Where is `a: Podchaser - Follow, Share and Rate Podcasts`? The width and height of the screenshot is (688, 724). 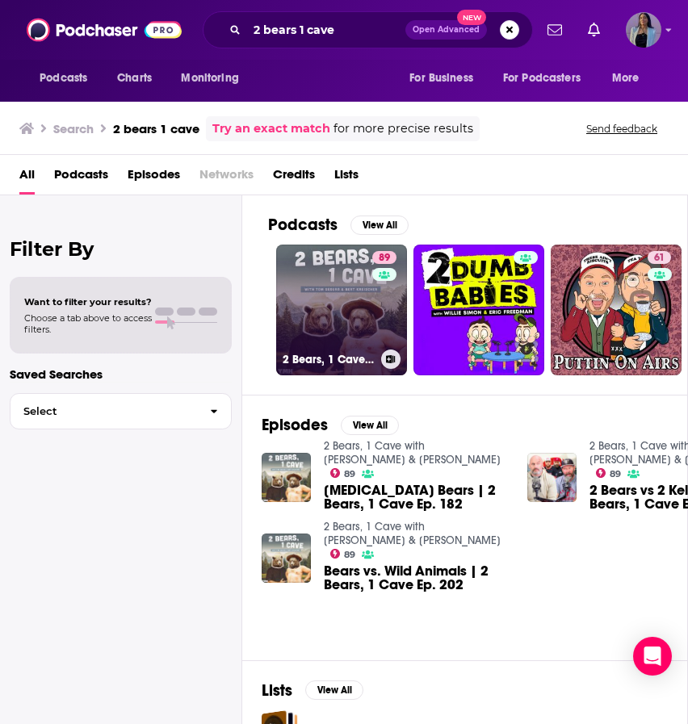 a: Podchaser - Follow, Share and Rate Podcasts is located at coordinates (104, 30).